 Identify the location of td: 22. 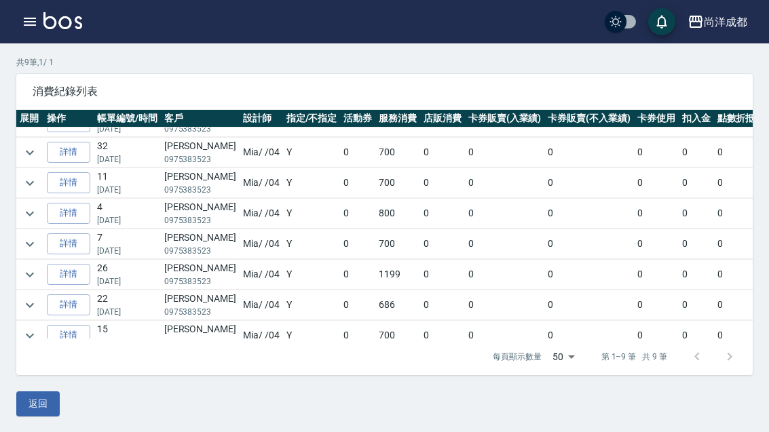
(127, 305).